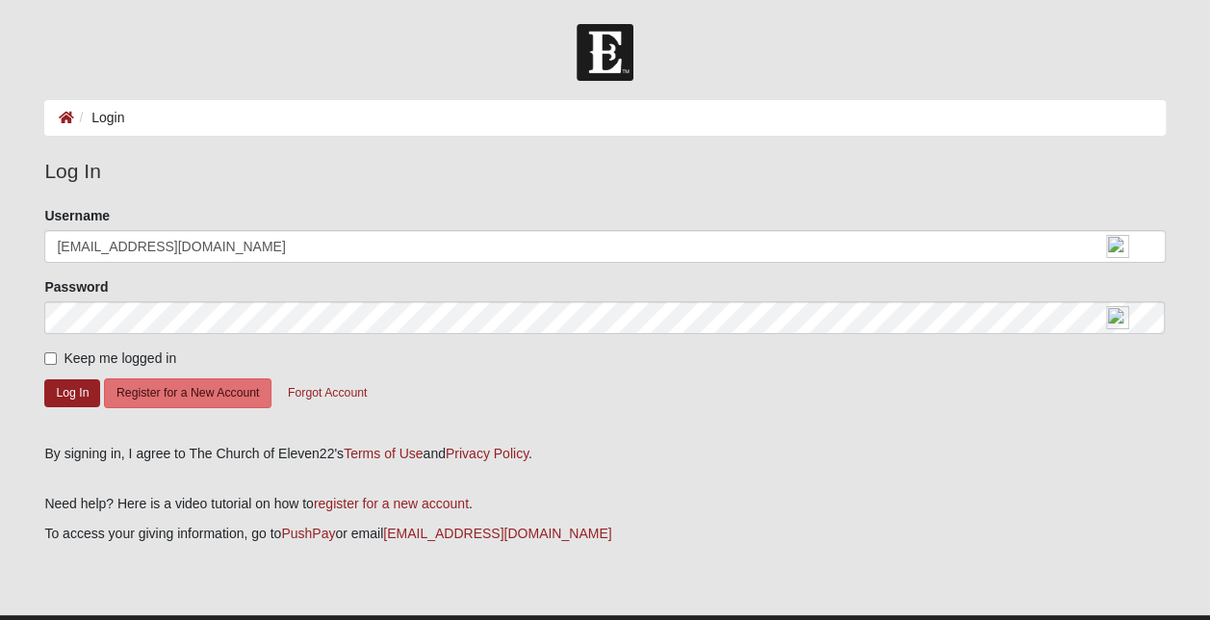 The width and height of the screenshot is (1210, 620). Describe the element at coordinates (487, 453) in the screenshot. I see `a: Privacy Policy` at that location.